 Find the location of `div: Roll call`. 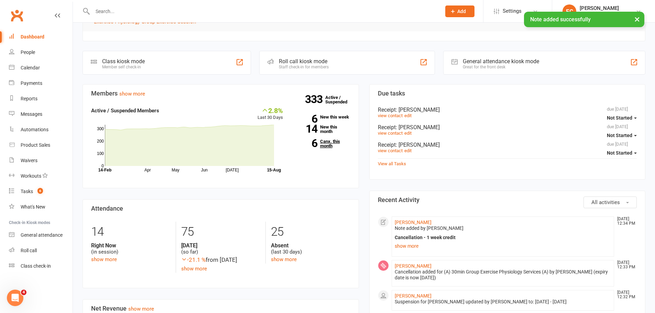

div: Roll call is located at coordinates (29, 251).